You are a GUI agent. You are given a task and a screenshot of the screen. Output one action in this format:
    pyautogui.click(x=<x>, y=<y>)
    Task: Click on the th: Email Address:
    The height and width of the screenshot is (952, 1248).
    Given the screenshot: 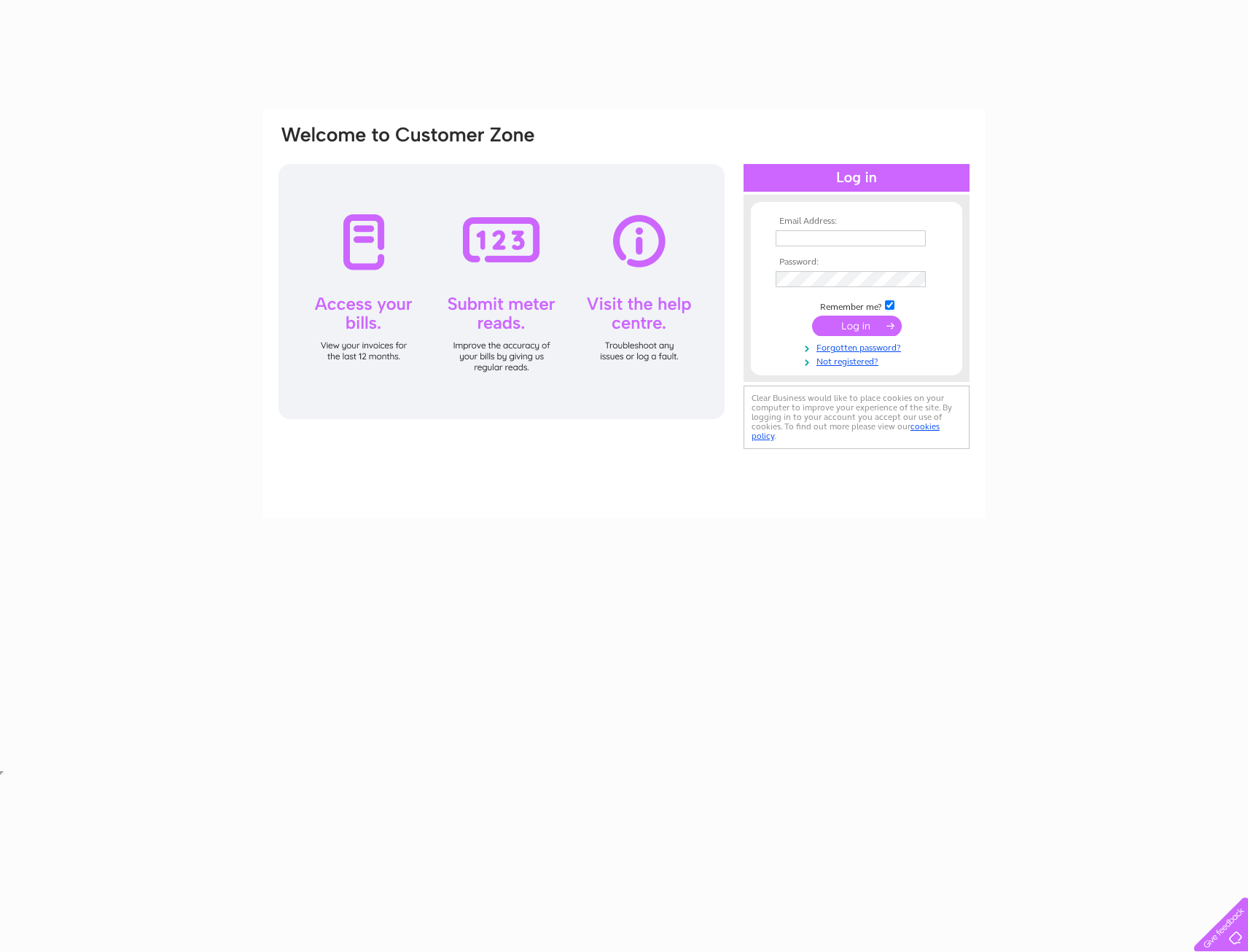 What is the action you would take?
    pyautogui.click(x=856, y=222)
    